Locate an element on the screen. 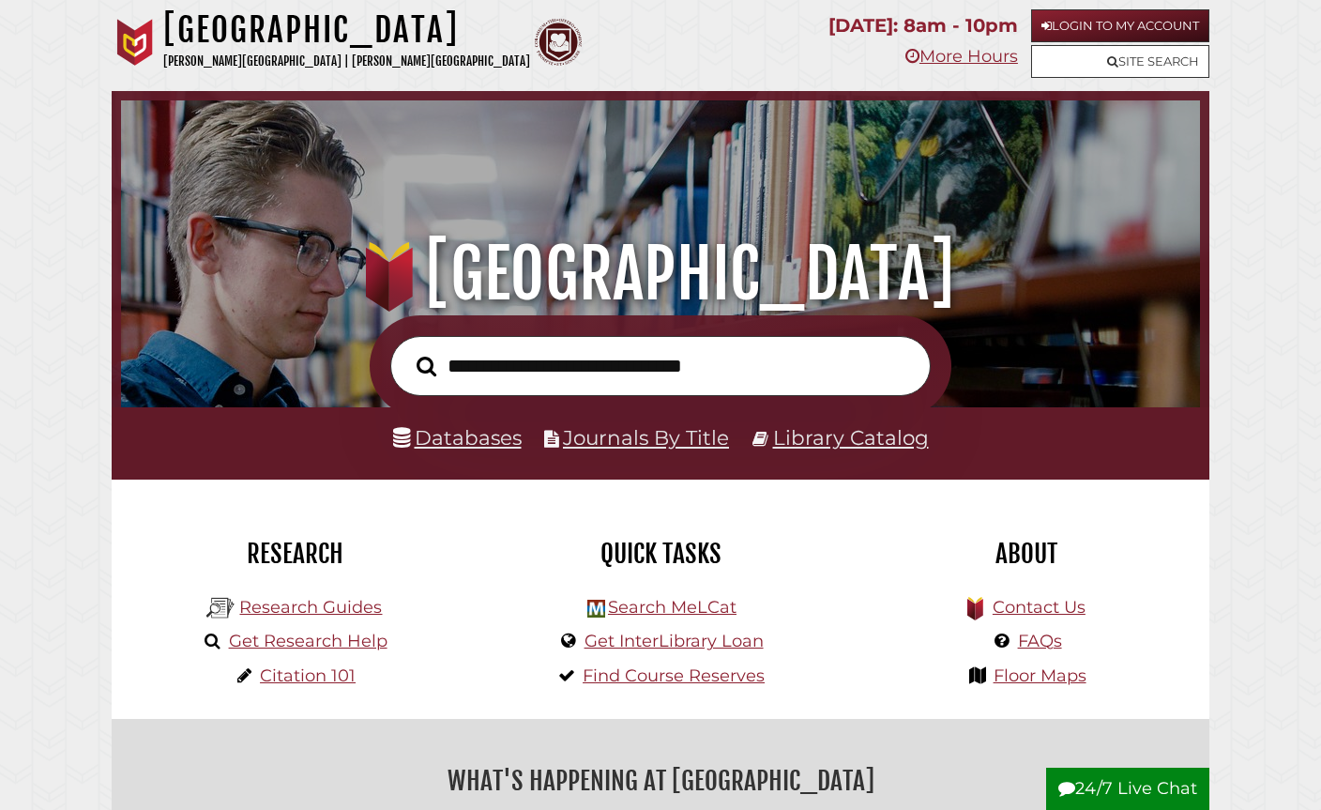 The image size is (1321, 810). a: Research Guides is located at coordinates (311, 607).